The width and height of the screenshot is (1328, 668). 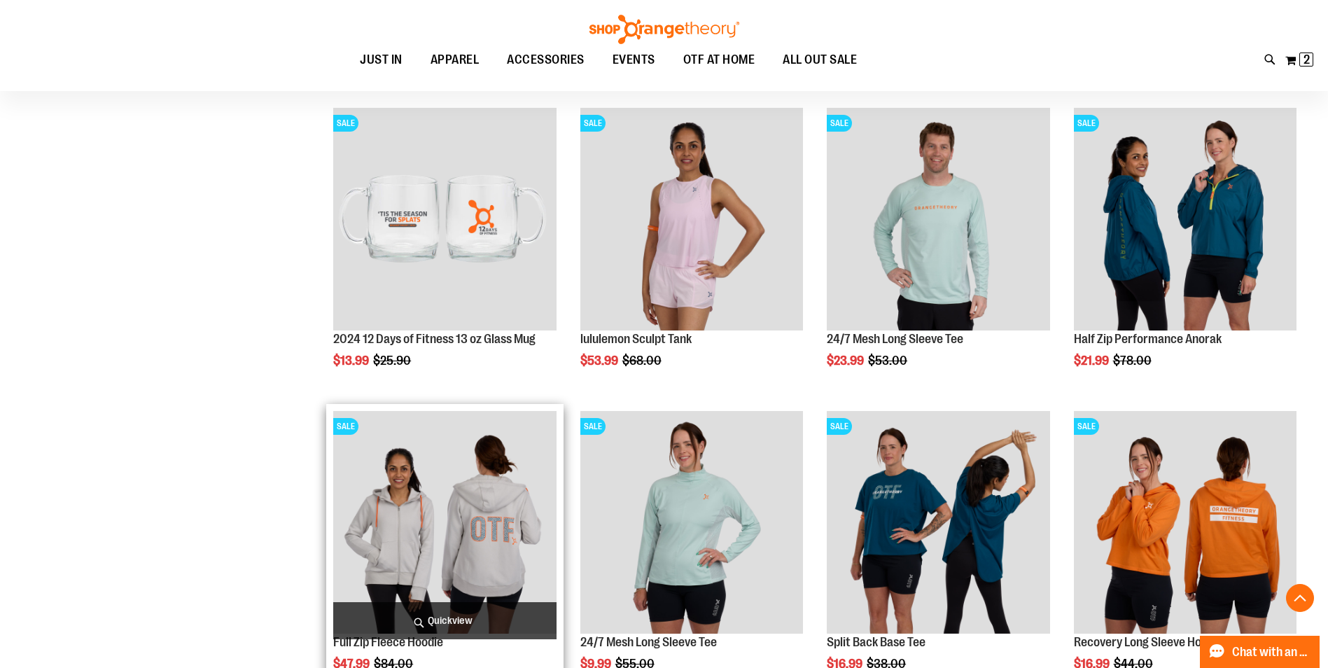 I want to click on a: lululemon Sculpt Tank, so click(x=636, y=339).